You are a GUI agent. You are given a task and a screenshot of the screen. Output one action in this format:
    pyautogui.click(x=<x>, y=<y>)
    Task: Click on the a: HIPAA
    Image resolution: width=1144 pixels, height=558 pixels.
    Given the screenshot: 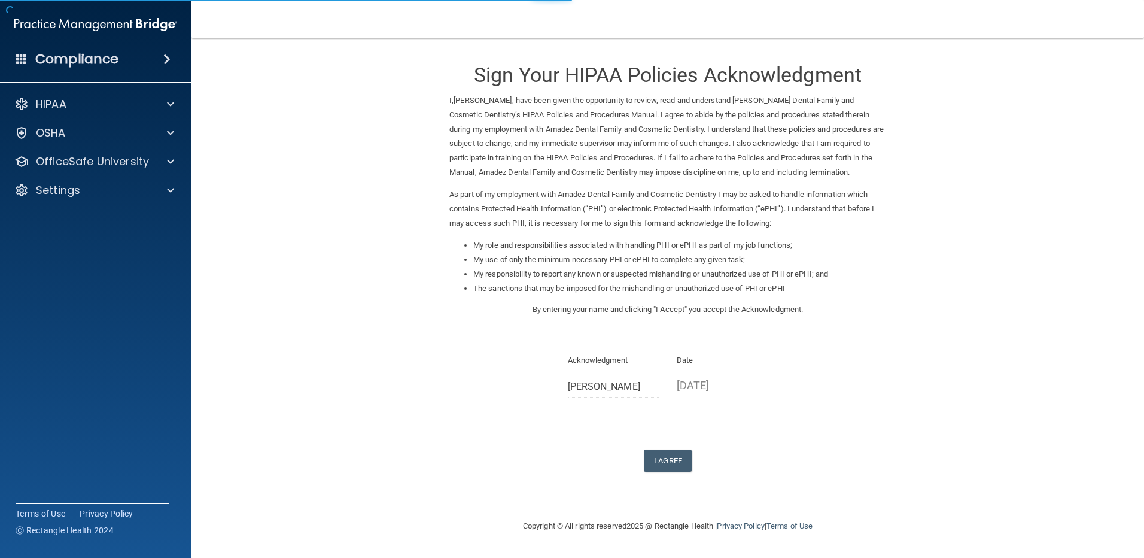 What is the action you would take?
    pyautogui.click(x=94, y=104)
    